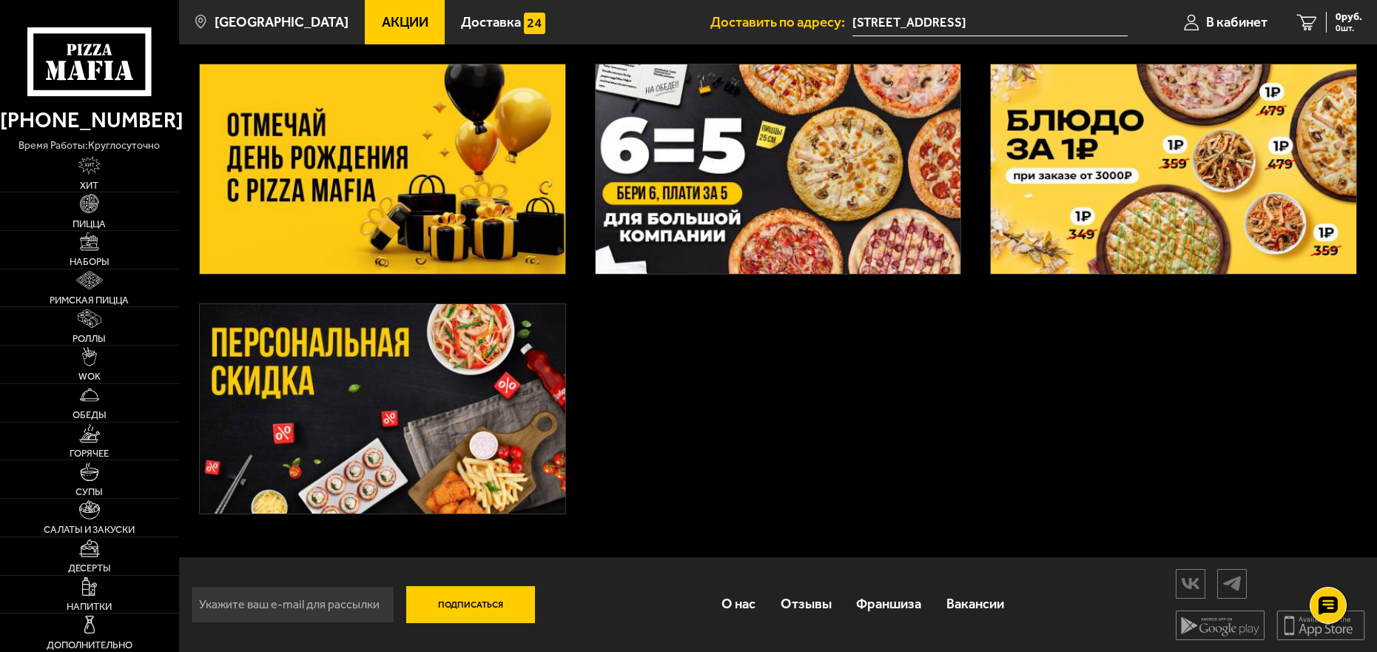 The width and height of the screenshot is (1377, 652). I want to click on span: Десерты, so click(90, 568).